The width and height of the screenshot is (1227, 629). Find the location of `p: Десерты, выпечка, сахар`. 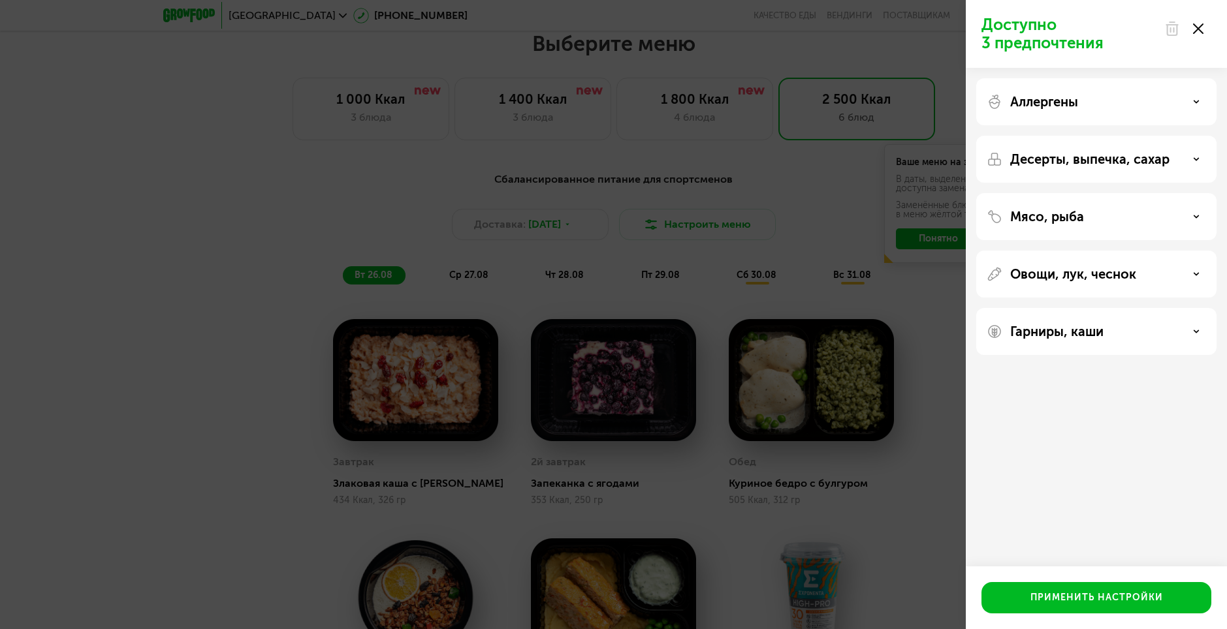

p: Десерты, выпечка, сахар is located at coordinates (1090, 159).